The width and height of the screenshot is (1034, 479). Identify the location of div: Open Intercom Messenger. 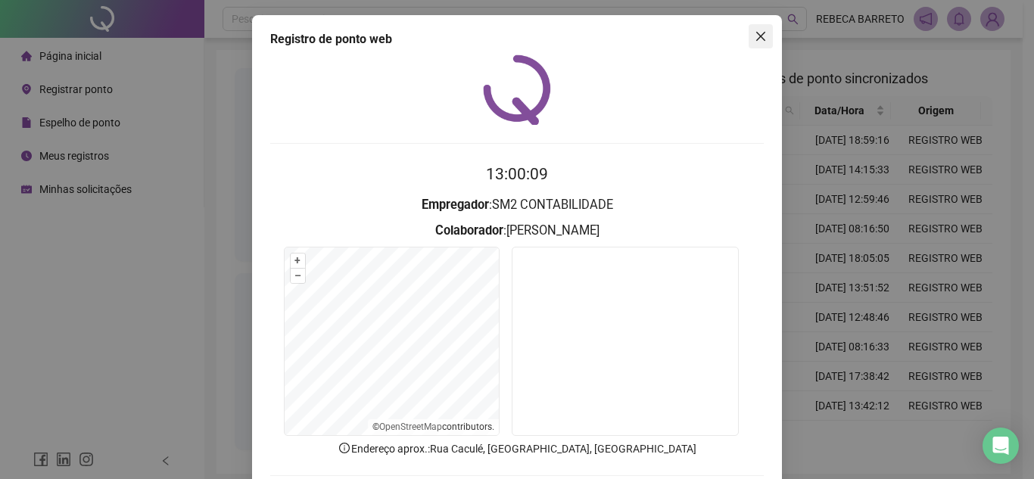
(1001, 446).